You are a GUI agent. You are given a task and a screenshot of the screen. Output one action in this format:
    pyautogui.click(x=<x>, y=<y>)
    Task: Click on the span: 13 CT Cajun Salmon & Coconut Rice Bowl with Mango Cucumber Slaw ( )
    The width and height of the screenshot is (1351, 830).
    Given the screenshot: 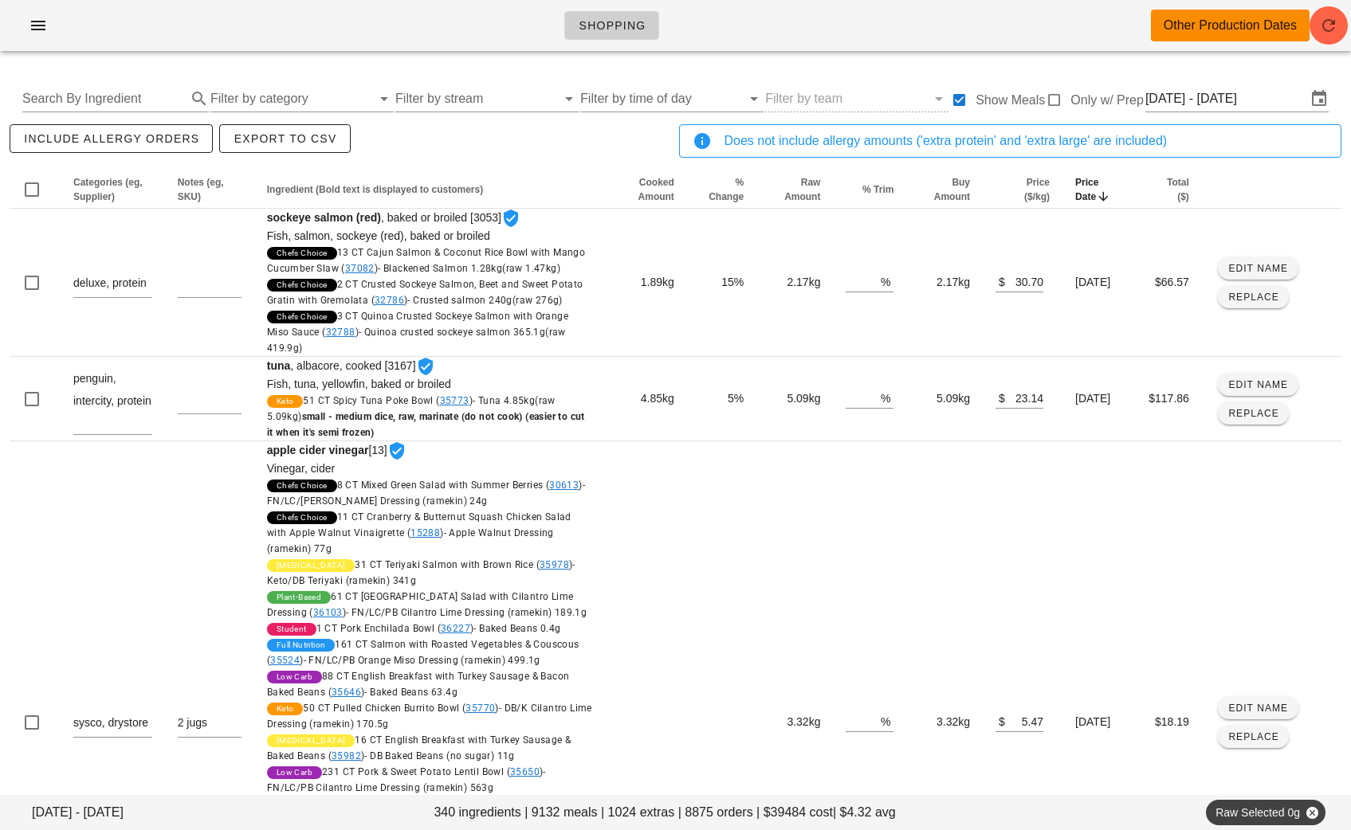 What is the action you would take?
    pyautogui.click(x=426, y=261)
    